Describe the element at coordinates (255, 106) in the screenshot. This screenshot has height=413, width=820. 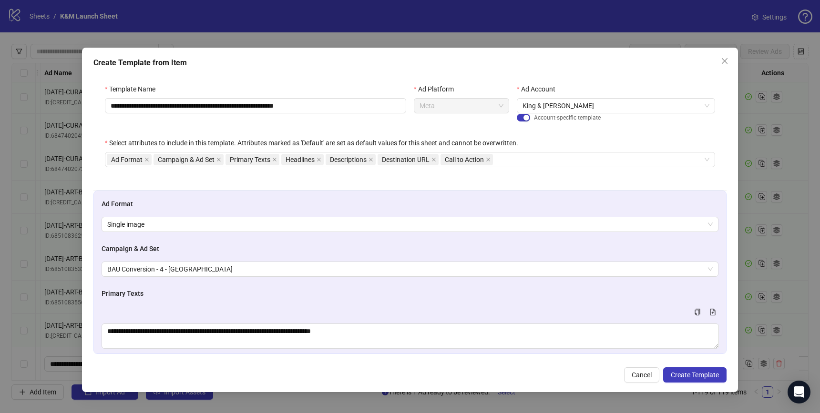
I see `input: Template Name` at that location.